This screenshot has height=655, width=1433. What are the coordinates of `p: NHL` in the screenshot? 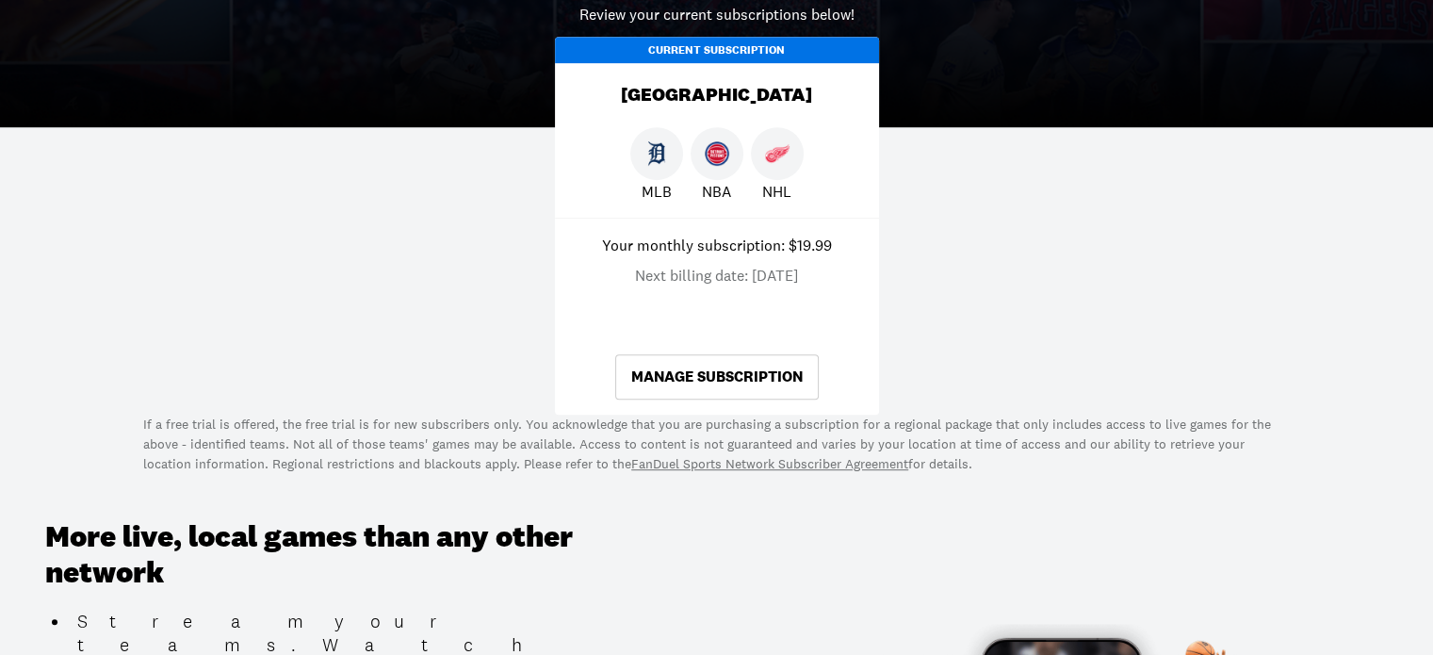 It's located at (777, 191).